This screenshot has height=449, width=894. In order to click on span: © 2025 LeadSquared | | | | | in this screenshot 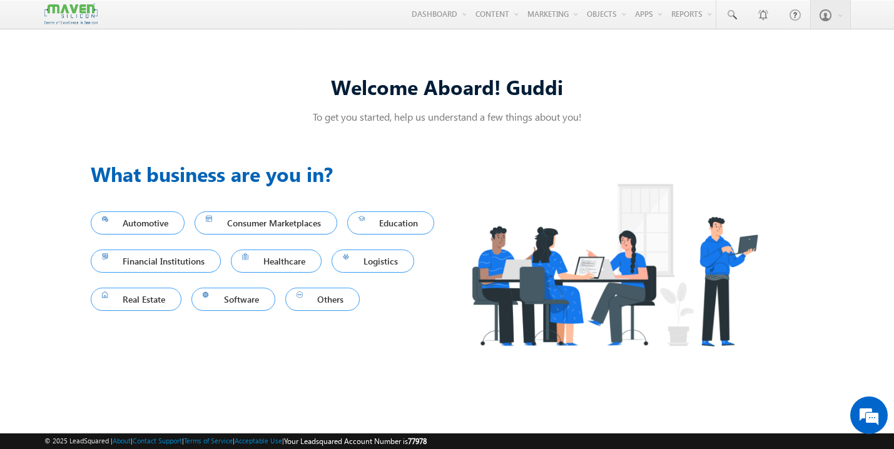, I will do `click(235, 441)`.